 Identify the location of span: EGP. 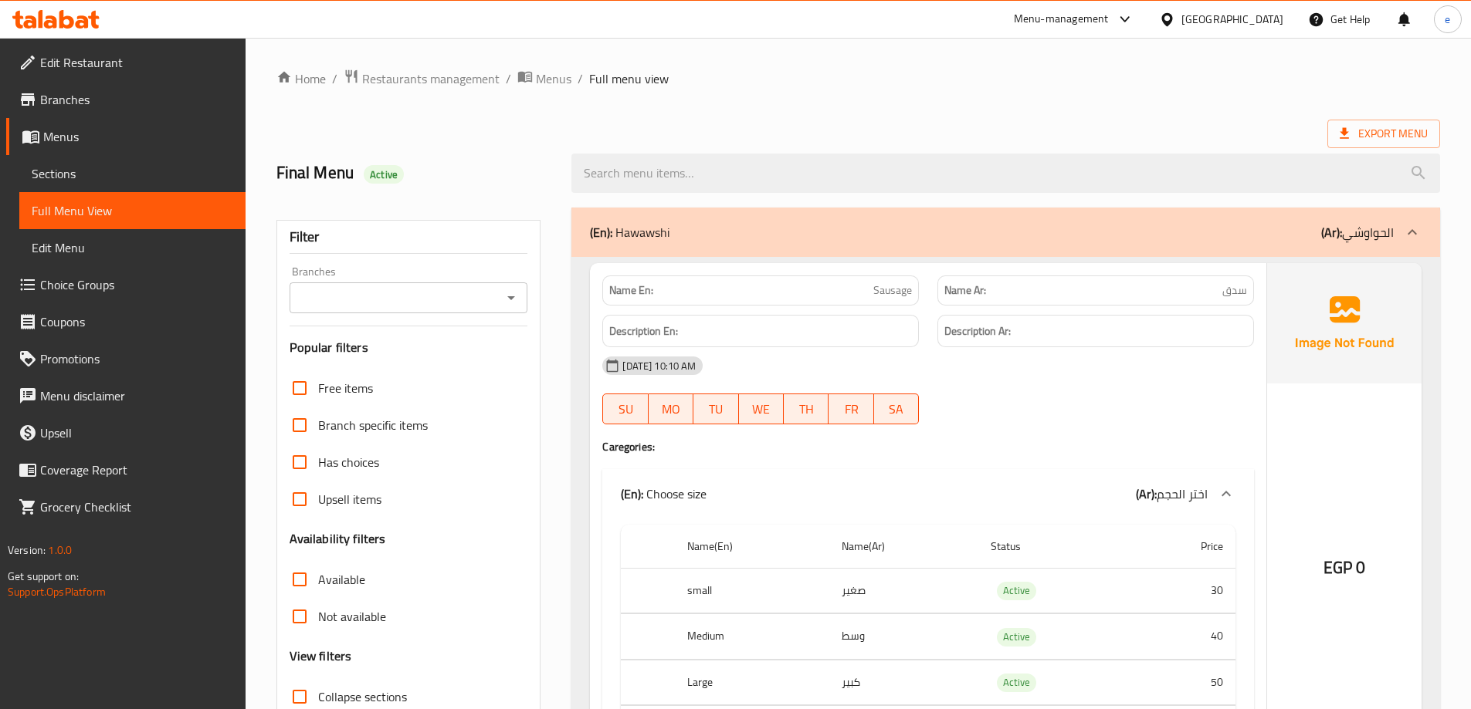
(1337, 567).